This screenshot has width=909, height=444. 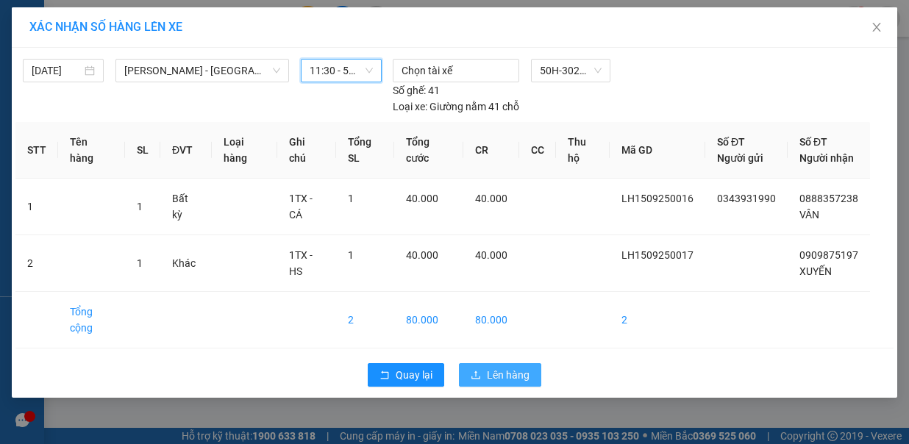 What do you see at coordinates (37, 207) in the screenshot?
I see `td: 1` at bounding box center [37, 207].